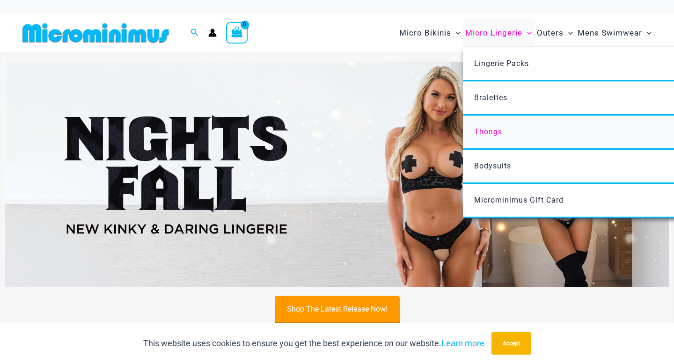 The width and height of the screenshot is (674, 364). What do you see at coordinates (95, 33) in the screenshot?
I see `img: MM SHOP LOGO FLAT` at bounding box center [95, 33].